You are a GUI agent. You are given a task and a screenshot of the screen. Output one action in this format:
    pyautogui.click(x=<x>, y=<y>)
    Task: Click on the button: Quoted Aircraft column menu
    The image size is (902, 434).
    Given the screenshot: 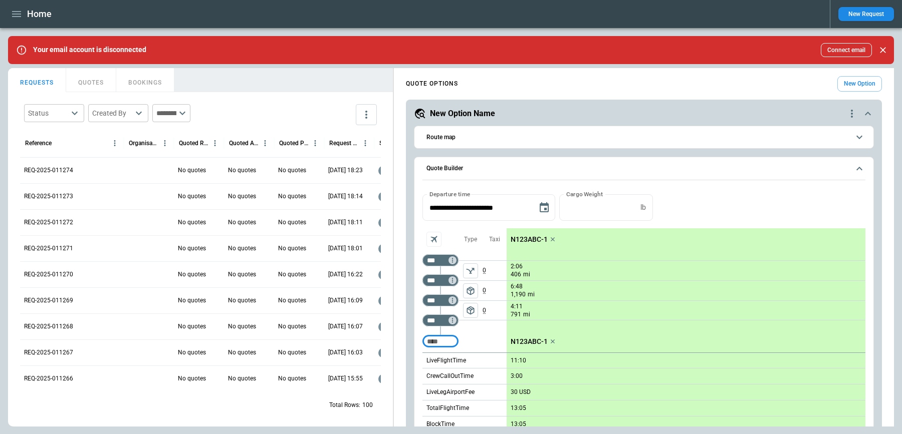 What is the action you would take?
    pyautogui.click(x=265, y=143)
    